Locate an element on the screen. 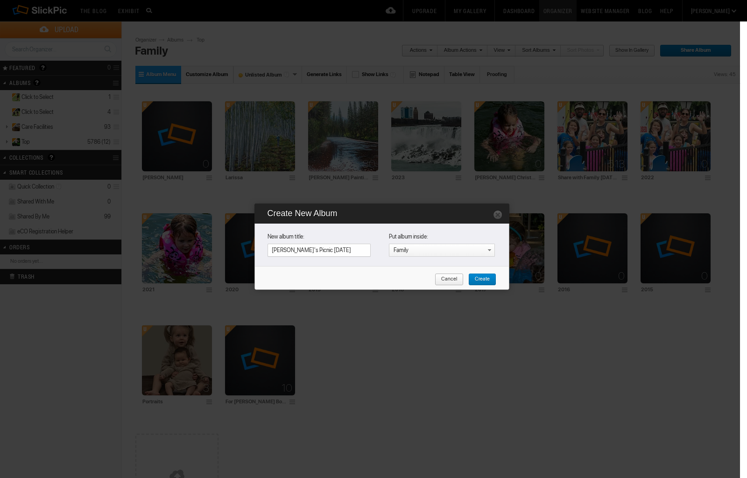 This screenshot has height=478, width=747. strong: Put album inside: is located at coordinates (438, 238).